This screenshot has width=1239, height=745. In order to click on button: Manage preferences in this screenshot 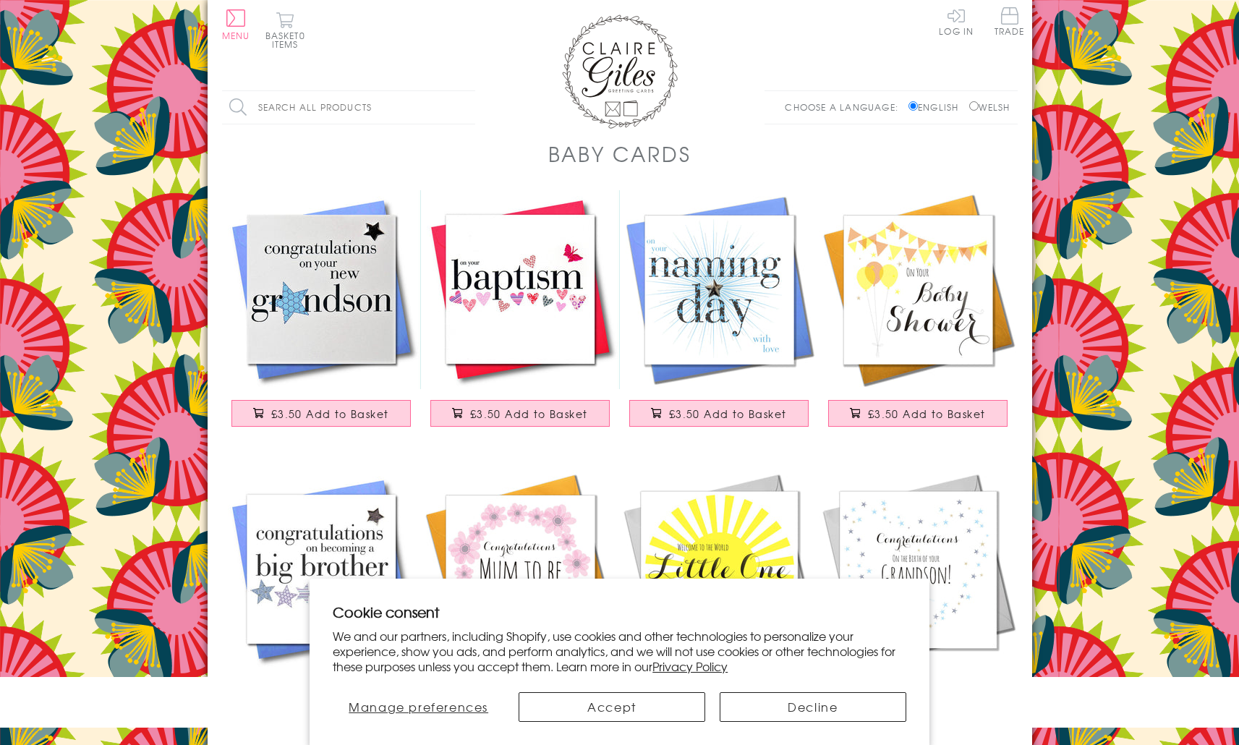, I will do `click(418, 707)`.